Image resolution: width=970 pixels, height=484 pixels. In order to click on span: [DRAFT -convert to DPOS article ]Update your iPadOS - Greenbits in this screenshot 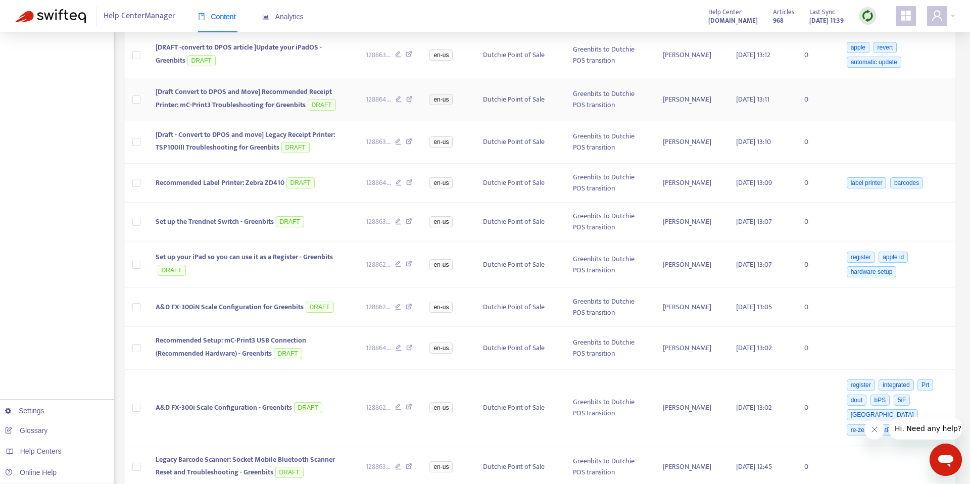, I will do `click(238, 54)`.